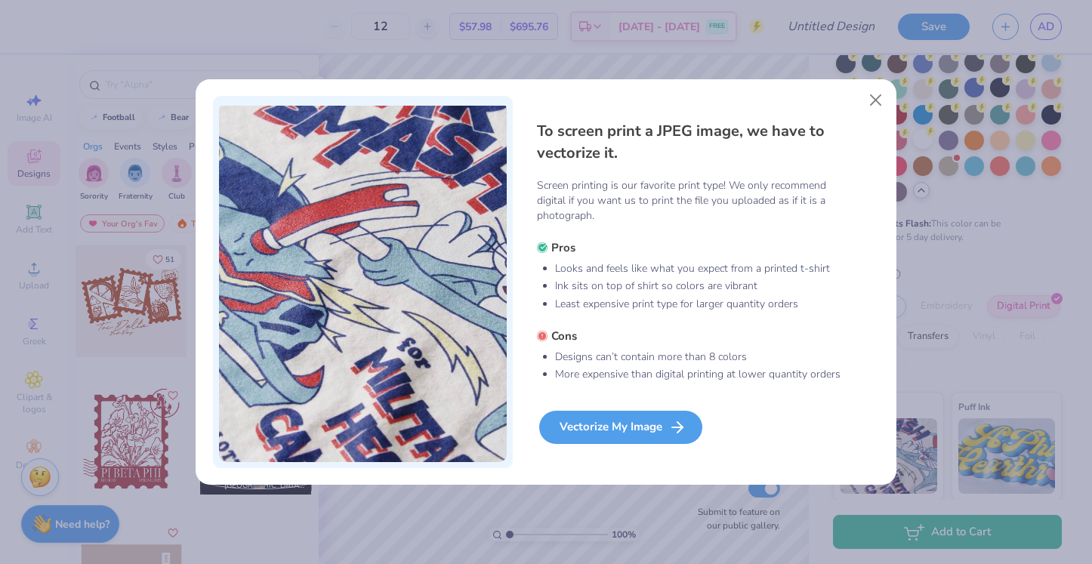 The width and height of the screenshot is (1092, 564). I want to click on h5: Cons, so click(690, 336).